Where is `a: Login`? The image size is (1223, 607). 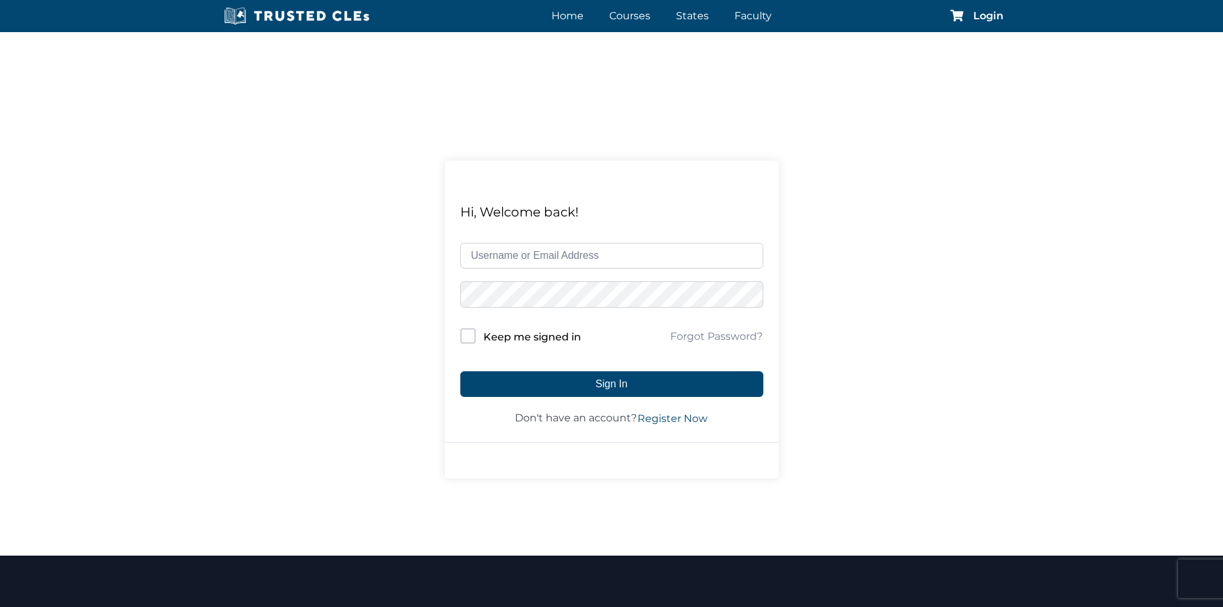 a: Login is located at coordinates (988, 16).